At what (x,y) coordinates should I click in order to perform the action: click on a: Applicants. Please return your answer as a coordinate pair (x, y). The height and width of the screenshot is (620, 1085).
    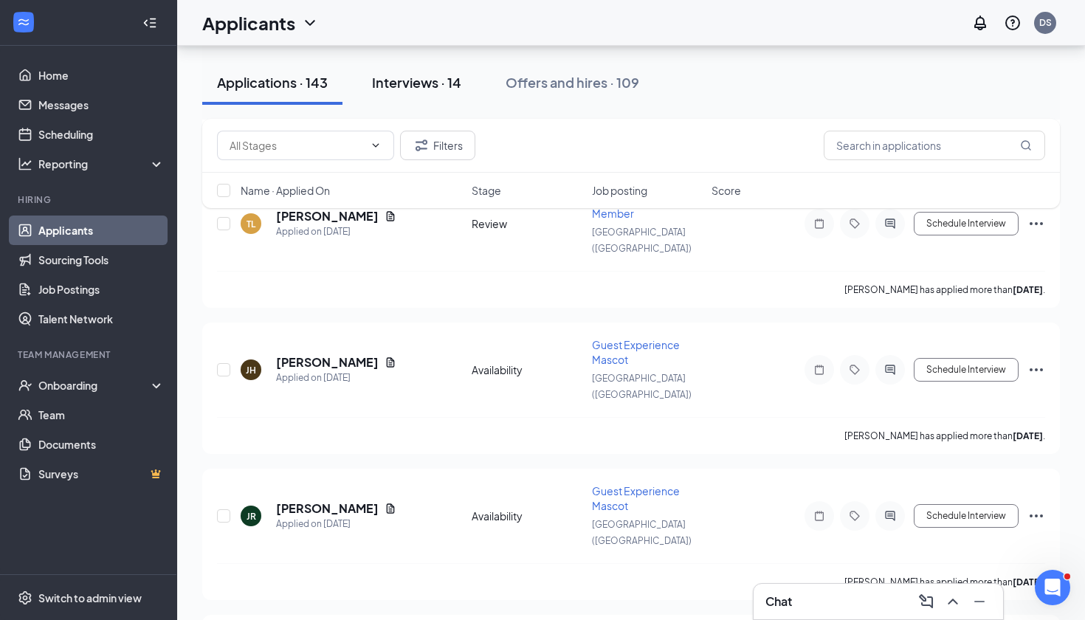
    Looking at the image, I should click on (101, 230).